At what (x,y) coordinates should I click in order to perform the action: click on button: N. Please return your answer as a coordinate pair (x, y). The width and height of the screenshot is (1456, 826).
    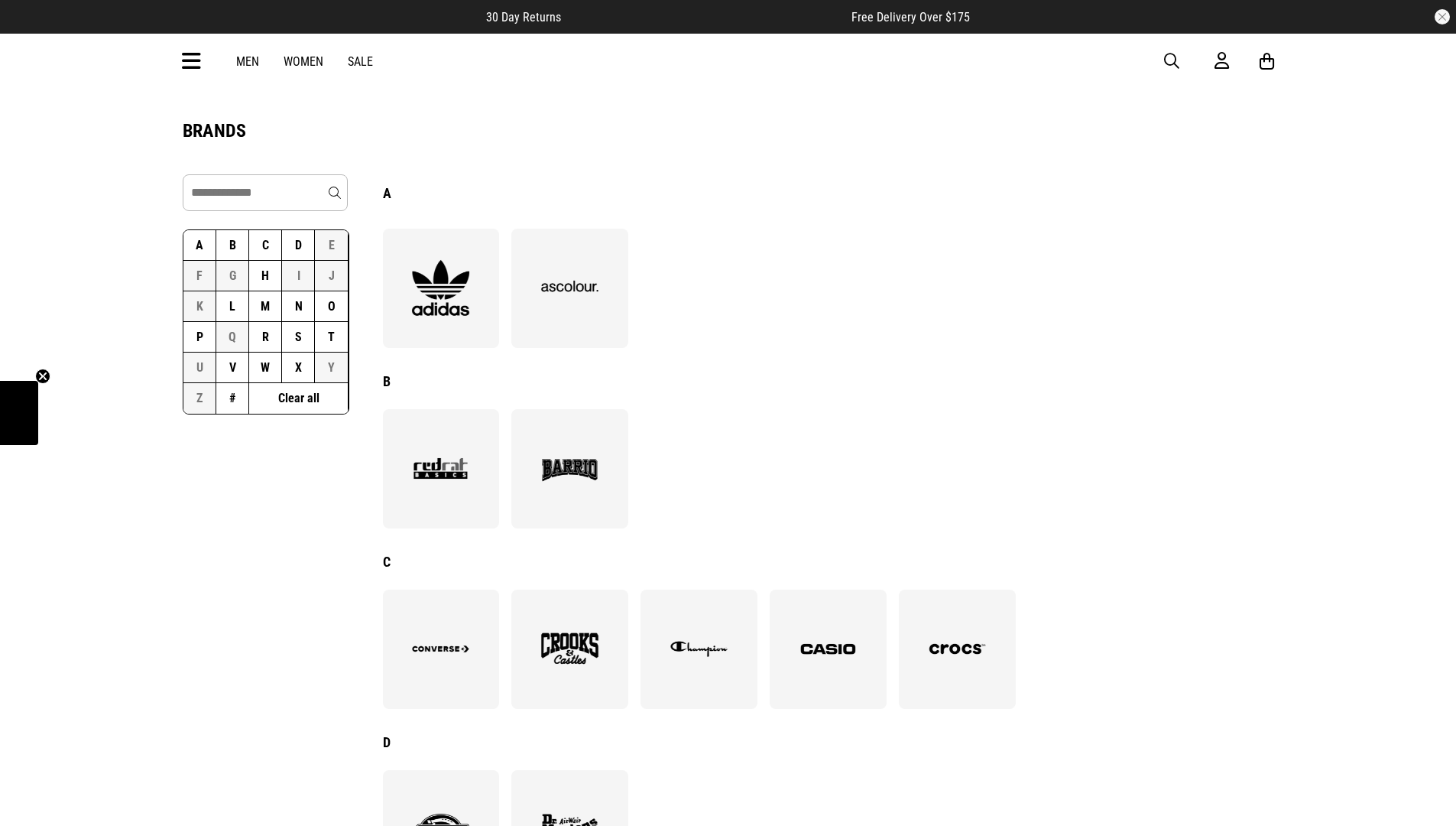
    Looking at the image, I should click on (298, 306).